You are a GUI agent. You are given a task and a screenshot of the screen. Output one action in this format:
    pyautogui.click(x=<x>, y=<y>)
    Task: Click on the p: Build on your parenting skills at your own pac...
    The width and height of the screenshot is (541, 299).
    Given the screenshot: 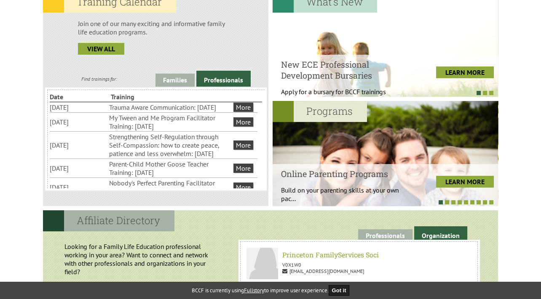 What is the action you would take?
    pyautogui.click(x=344, y=195)
    